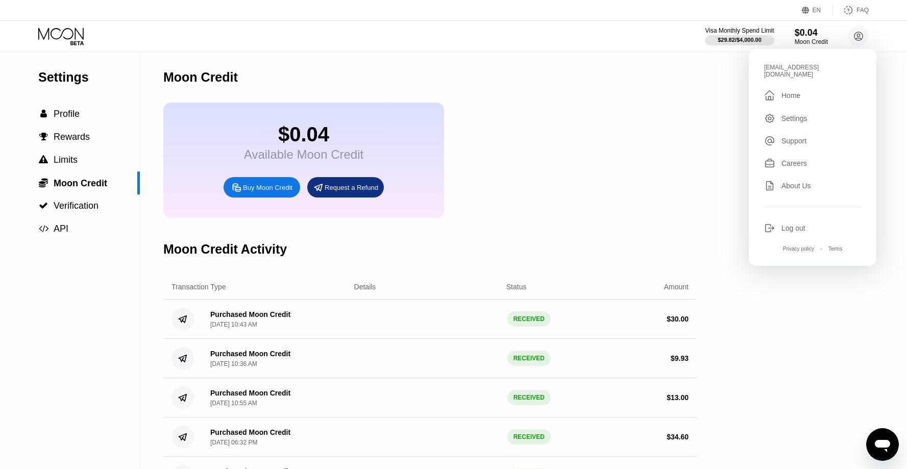 The width and height of the screenshot is (907, 469). Describe the element at coordinates (817, 10) in the screenshot. I see `div: EN` at that location.